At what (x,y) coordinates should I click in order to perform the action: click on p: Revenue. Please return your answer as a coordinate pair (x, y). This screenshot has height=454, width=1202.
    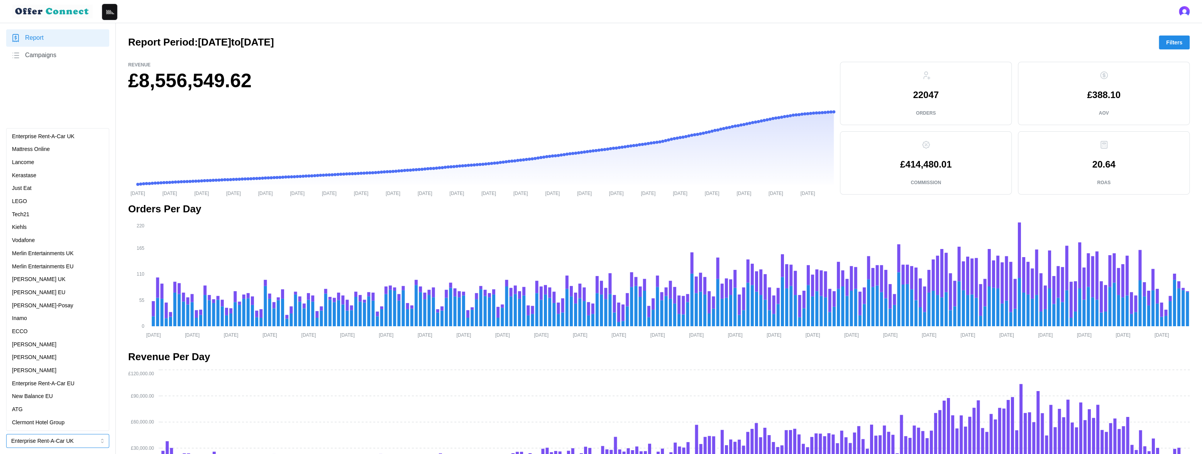
    Looking at the image, I should click on (481, 65).